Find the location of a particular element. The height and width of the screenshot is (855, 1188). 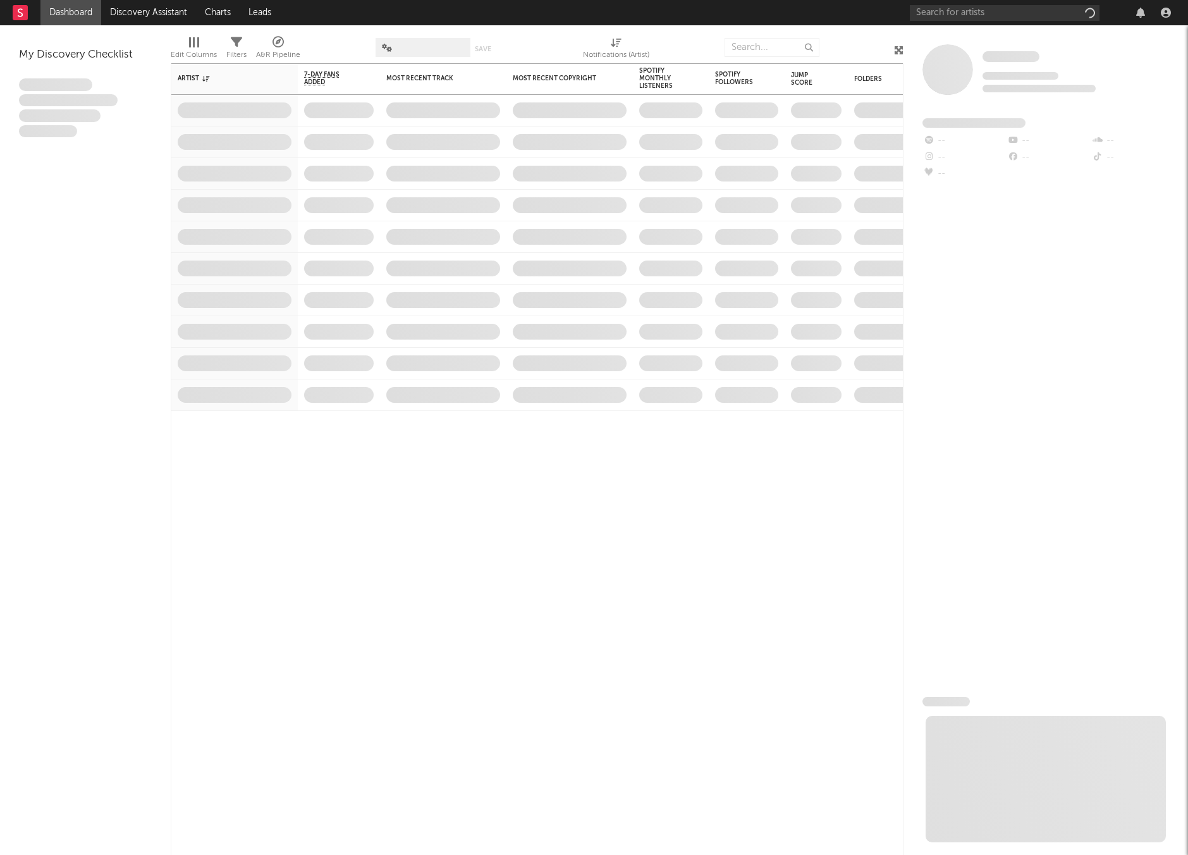

input: Search... is located at coordinates (772, 47).